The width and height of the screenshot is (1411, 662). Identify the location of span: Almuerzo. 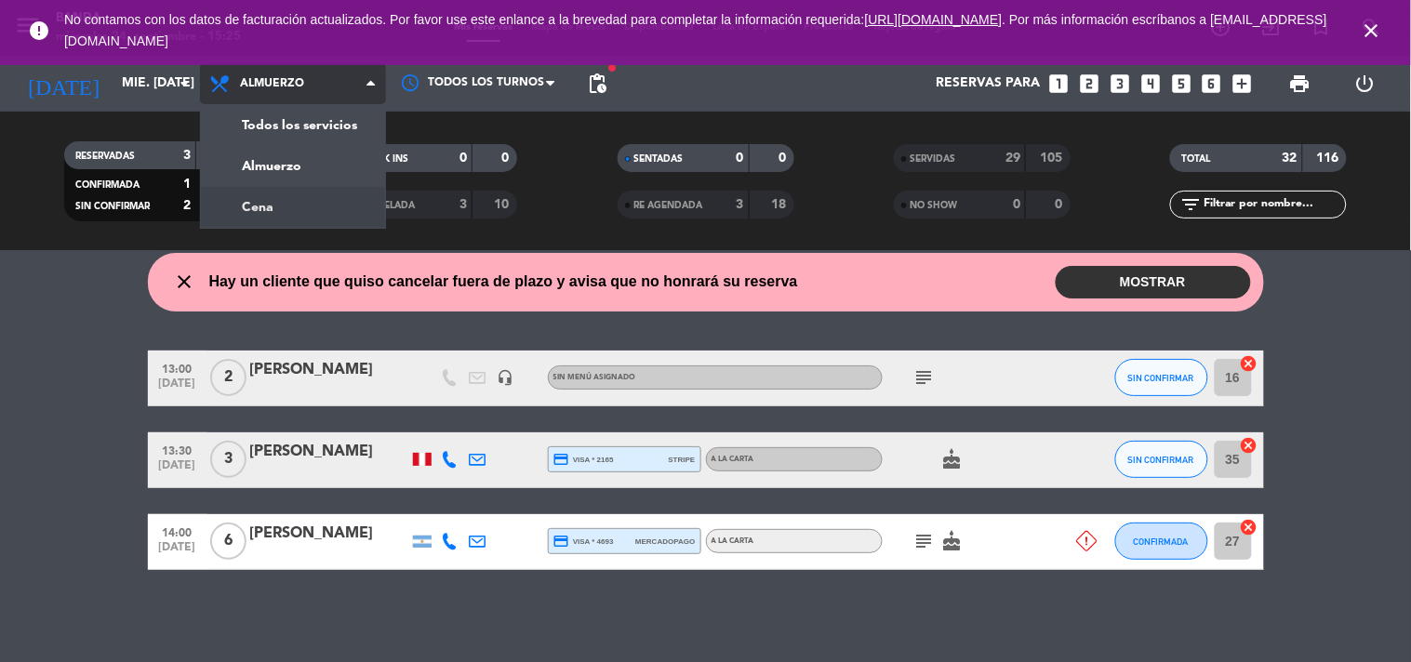
(272, 84).